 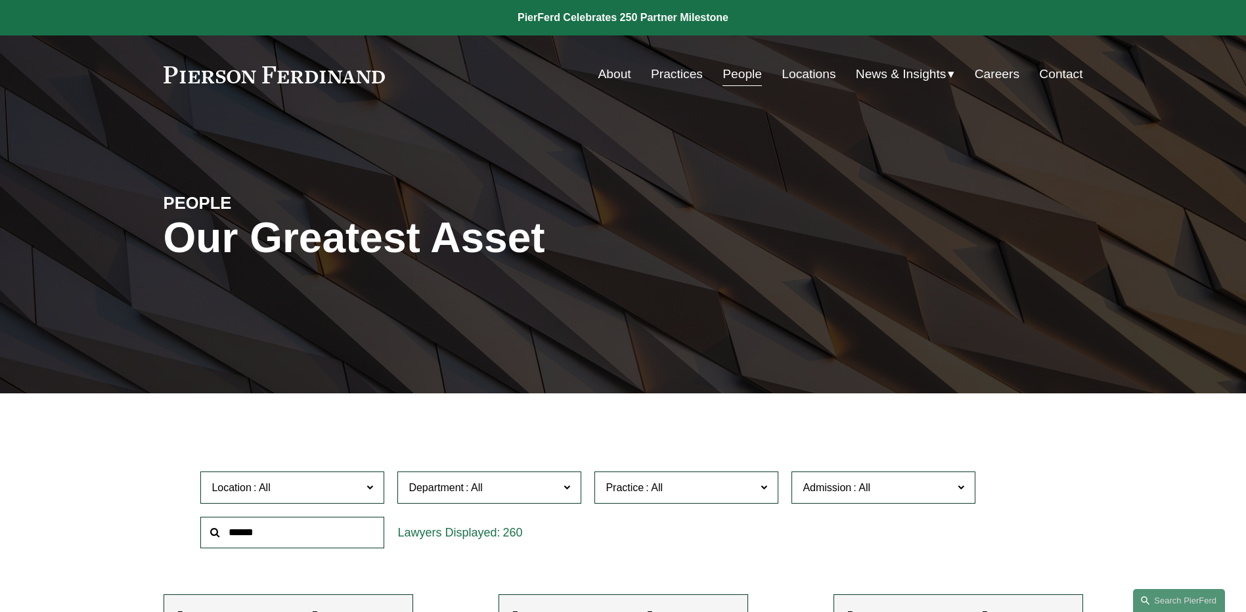 What do you see at coordinates (742, 74) in the screenshot?
I see `a: People` at bounding box center [742, 74].